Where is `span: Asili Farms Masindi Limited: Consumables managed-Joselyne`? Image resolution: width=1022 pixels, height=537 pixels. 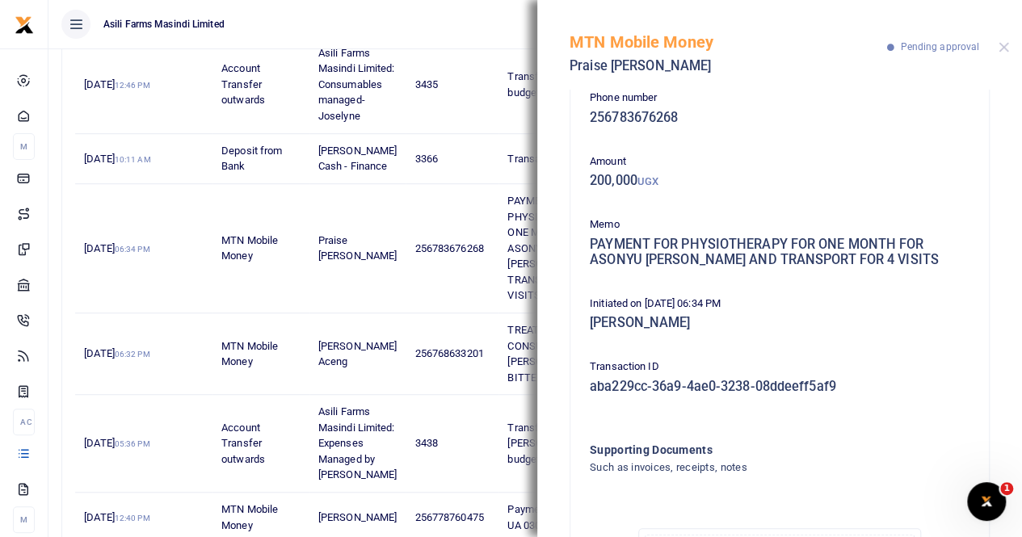 span: Asili Farms Masindi Limited: Consumables managed-Joselyne is located at coordinates (356, 84).